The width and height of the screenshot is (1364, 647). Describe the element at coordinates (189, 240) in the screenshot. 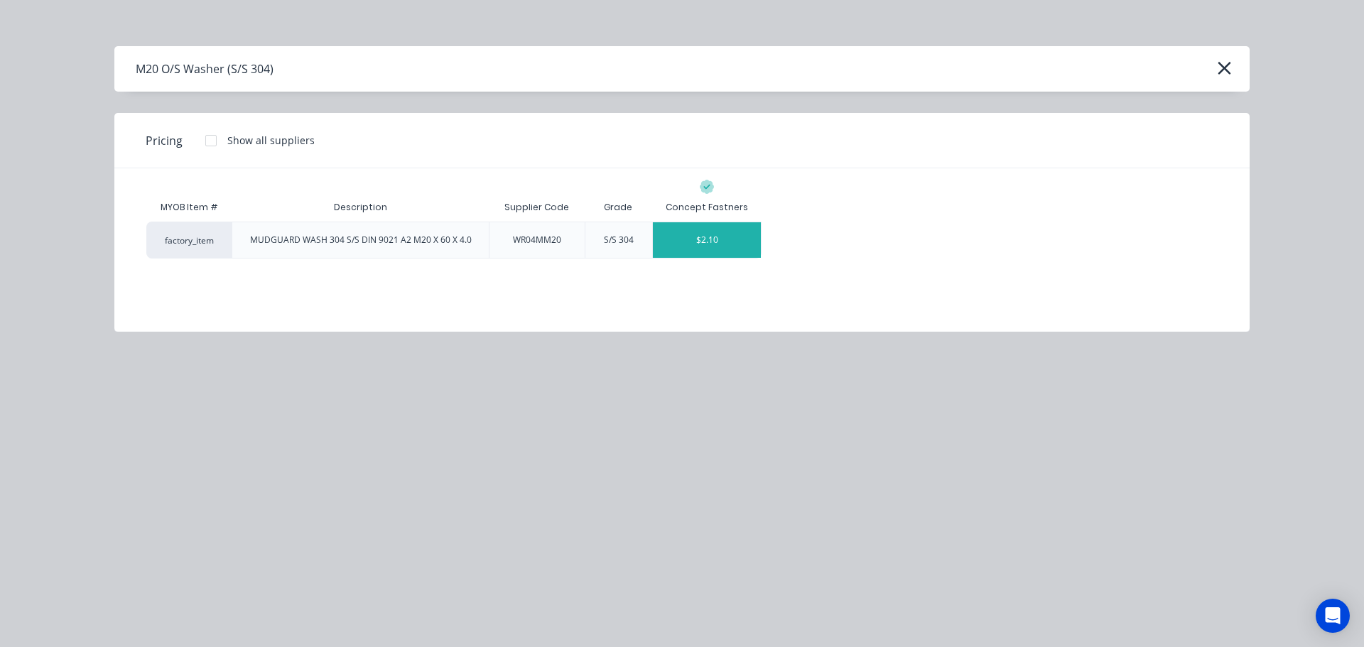

I see `div: factory_item` at that location.